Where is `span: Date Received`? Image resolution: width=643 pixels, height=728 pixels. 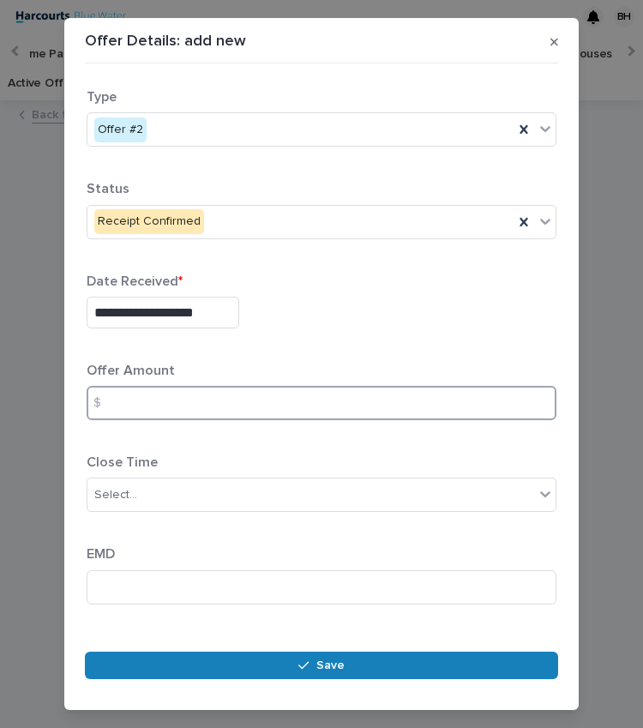
span: Date Received is located at coordinates (135, 281).